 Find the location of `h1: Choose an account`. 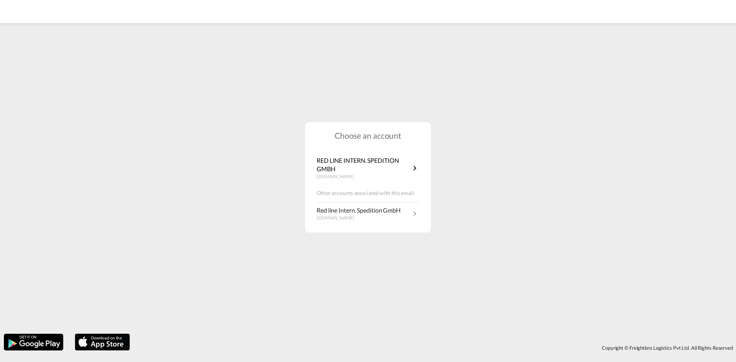

h1: Choose an account is located at coordinates (368, 135).